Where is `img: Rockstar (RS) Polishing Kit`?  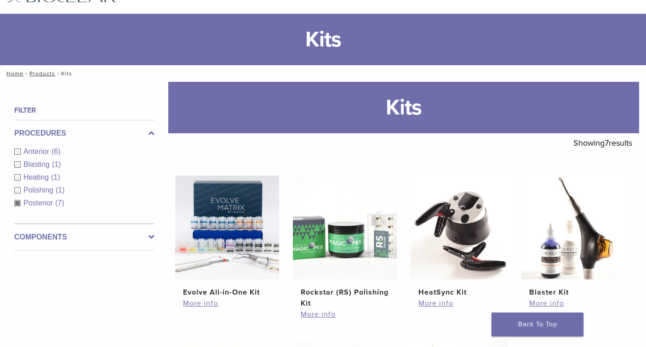 img: Rockstar (RS) Polishing Kit is located at coordinates (345, 227).